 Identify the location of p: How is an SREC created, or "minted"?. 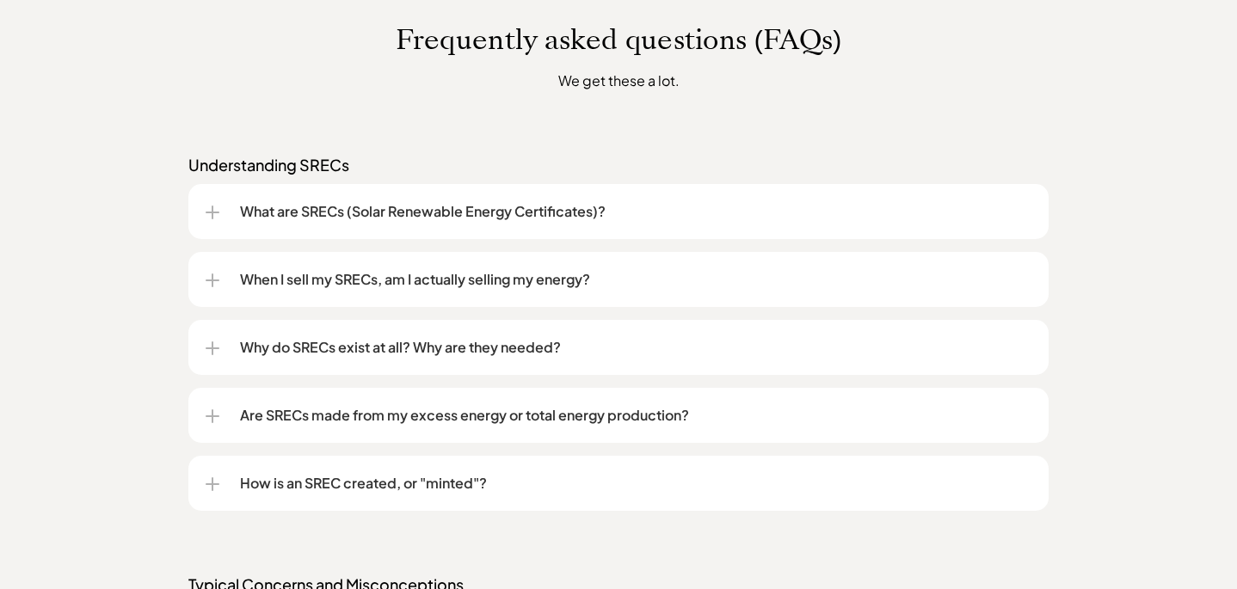
(636, 484).